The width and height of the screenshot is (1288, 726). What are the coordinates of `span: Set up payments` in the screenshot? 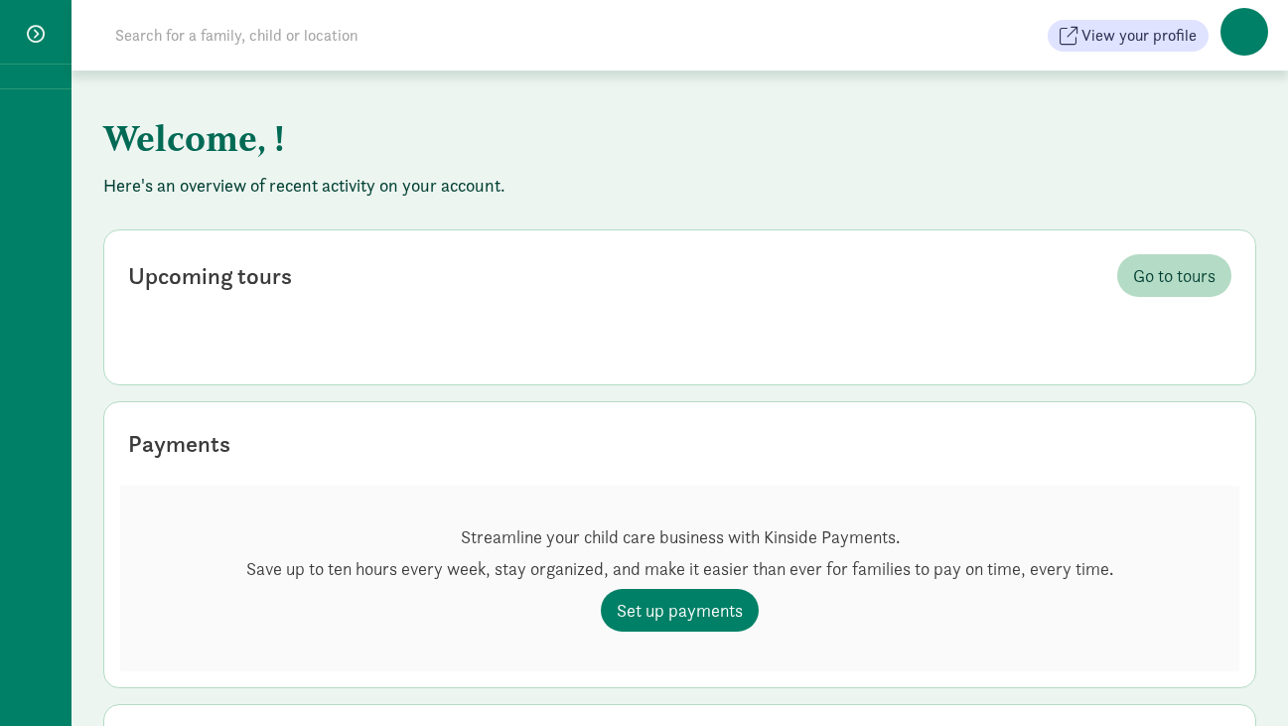 It's located at (679, 610).